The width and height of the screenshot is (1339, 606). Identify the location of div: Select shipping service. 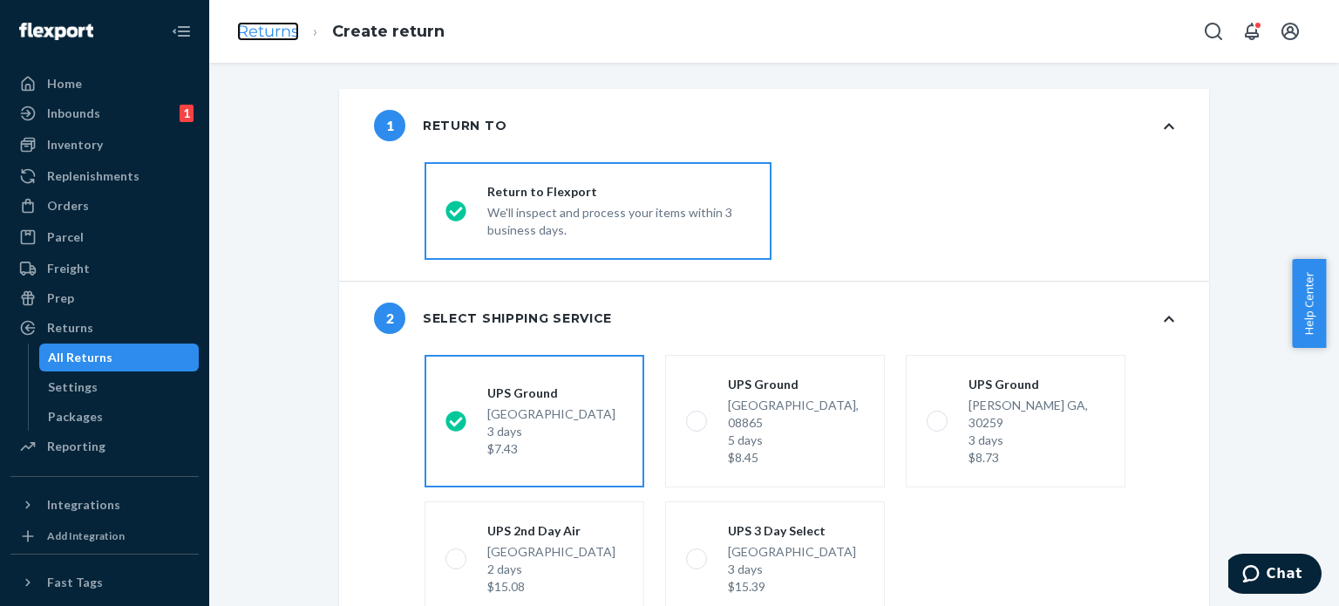
(492, 318).